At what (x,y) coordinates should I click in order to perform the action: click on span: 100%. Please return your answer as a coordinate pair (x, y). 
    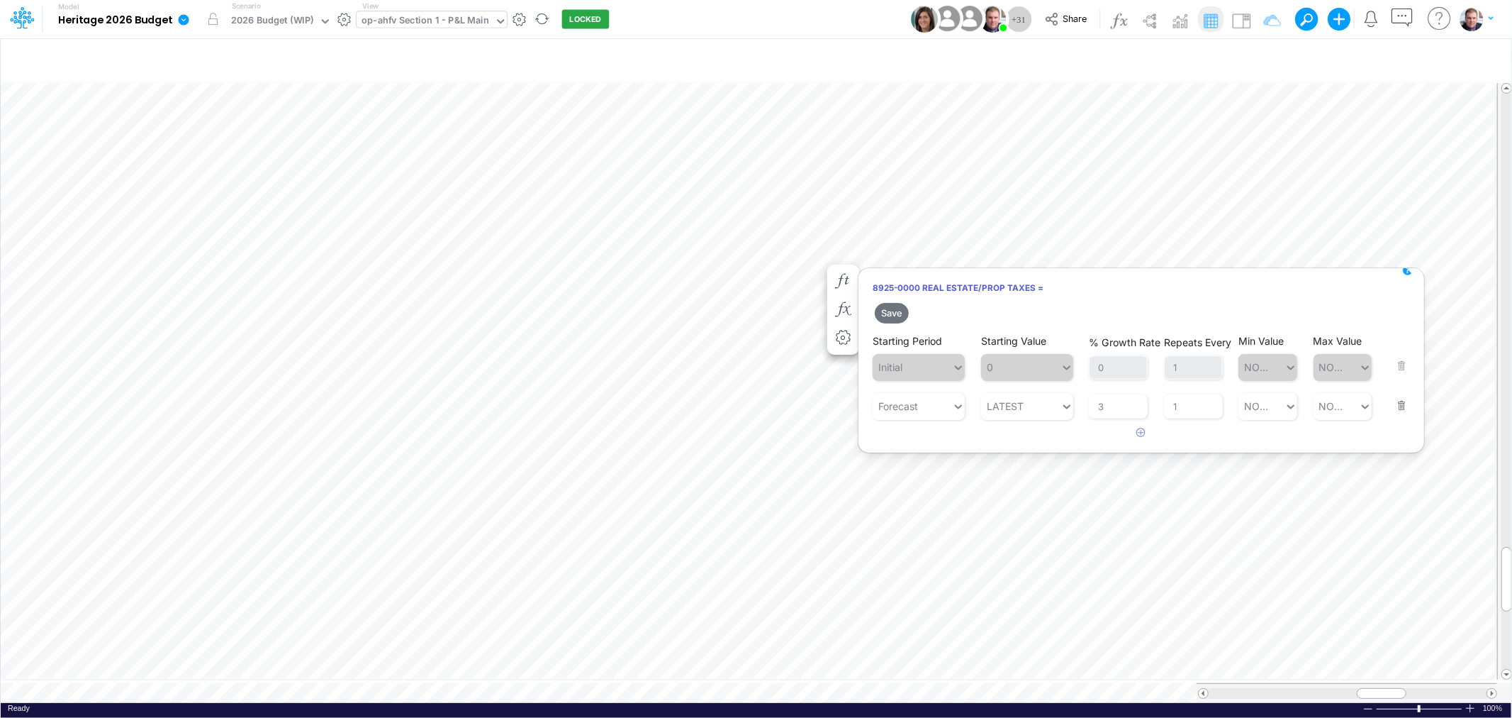
    Looking at the image, I should click on (1494, 708).